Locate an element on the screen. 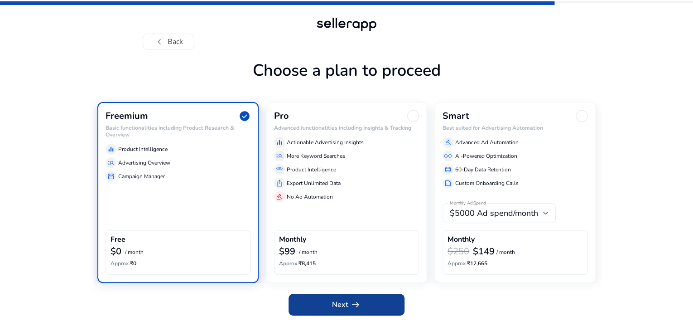  b: $0 is located at coordinates (116, 251).